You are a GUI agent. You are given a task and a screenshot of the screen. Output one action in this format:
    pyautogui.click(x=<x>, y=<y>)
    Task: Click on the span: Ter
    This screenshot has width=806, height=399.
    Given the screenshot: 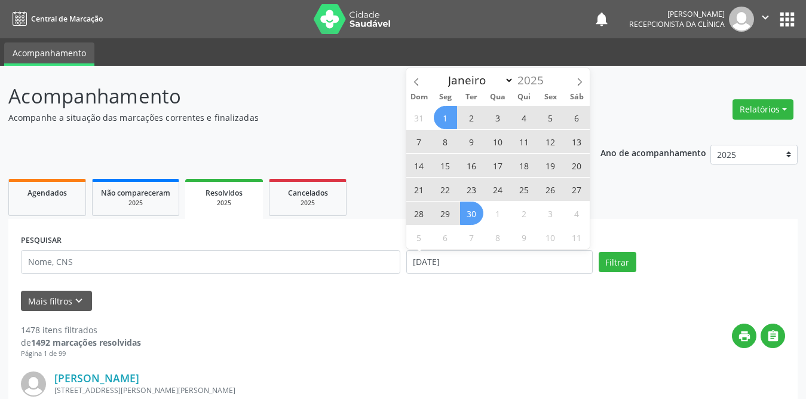 What is the action you would take?
    pyautogui.click(x=472, y=97)
    